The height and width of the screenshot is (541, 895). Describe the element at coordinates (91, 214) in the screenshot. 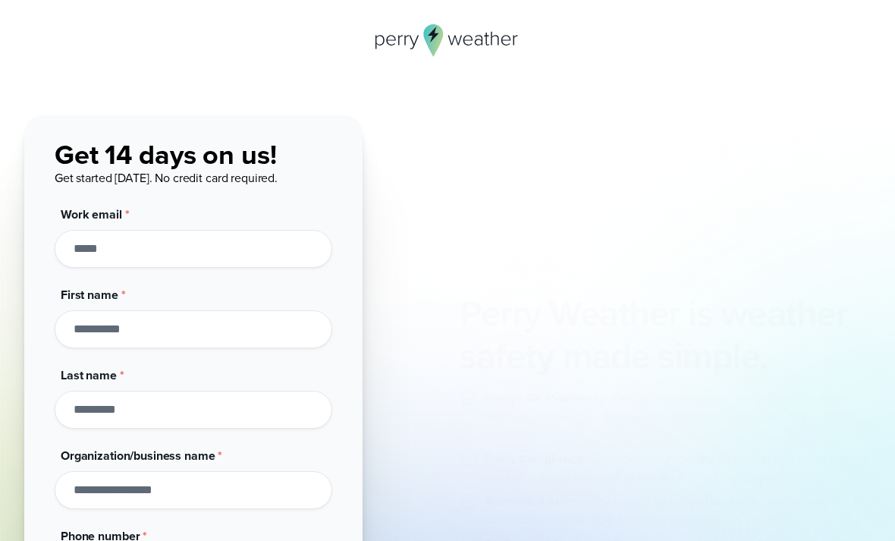

I see `span: Work email` at that location.